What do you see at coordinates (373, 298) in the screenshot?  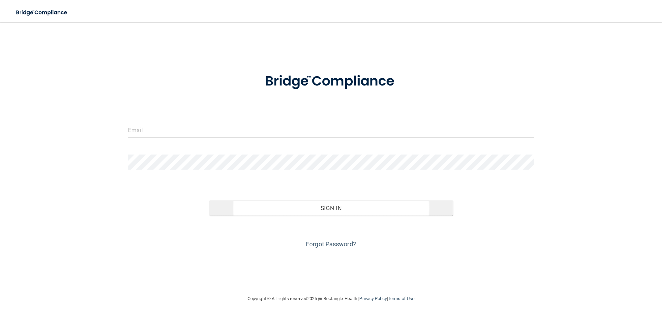 I see `a: Privacy Policy` at bounding box center [373, 298].